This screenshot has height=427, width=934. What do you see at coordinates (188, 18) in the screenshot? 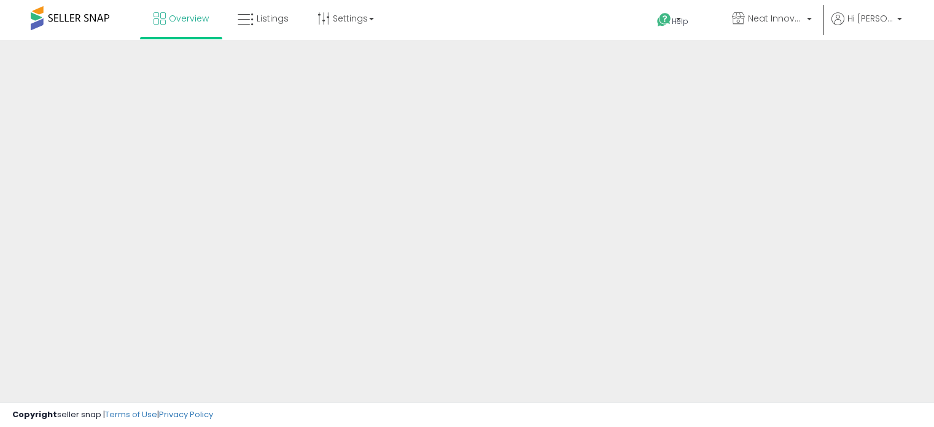
I see `span: Overview` at bounding box center [188, 18].